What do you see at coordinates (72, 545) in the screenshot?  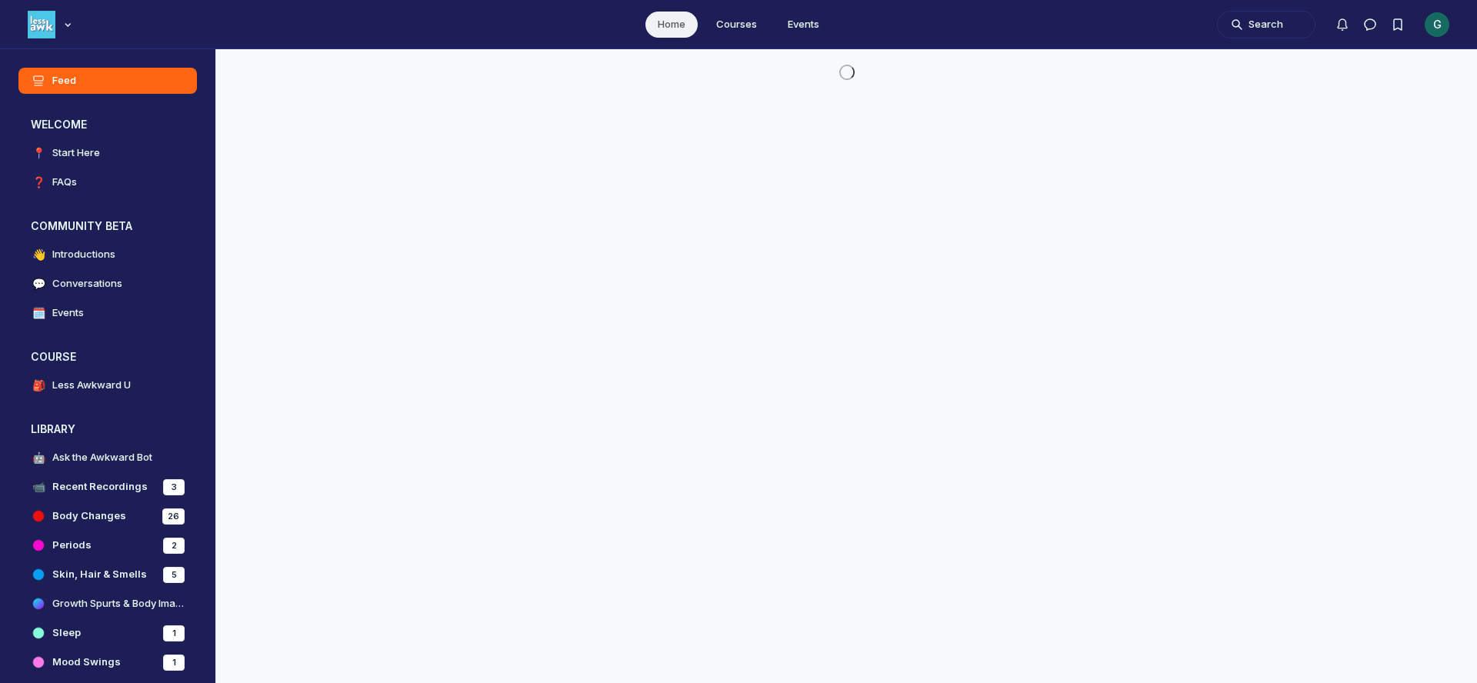 I see `h4: Periods` at bounding box center [72, 545].